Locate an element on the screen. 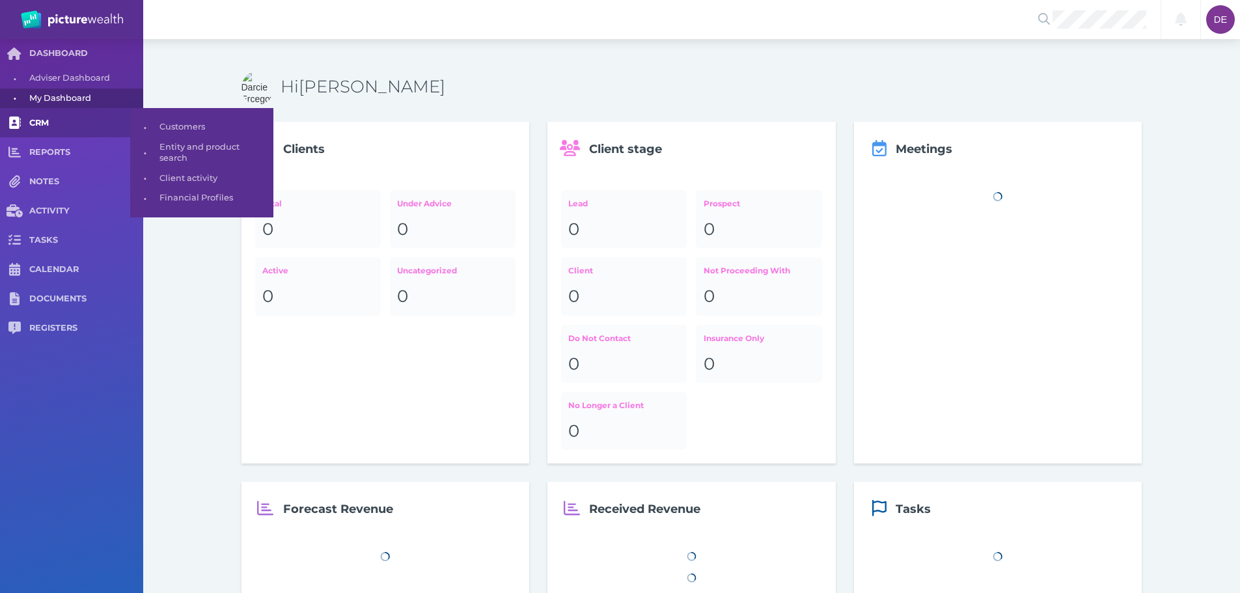  span: Uncategorized is located at coordinates (427, 270).